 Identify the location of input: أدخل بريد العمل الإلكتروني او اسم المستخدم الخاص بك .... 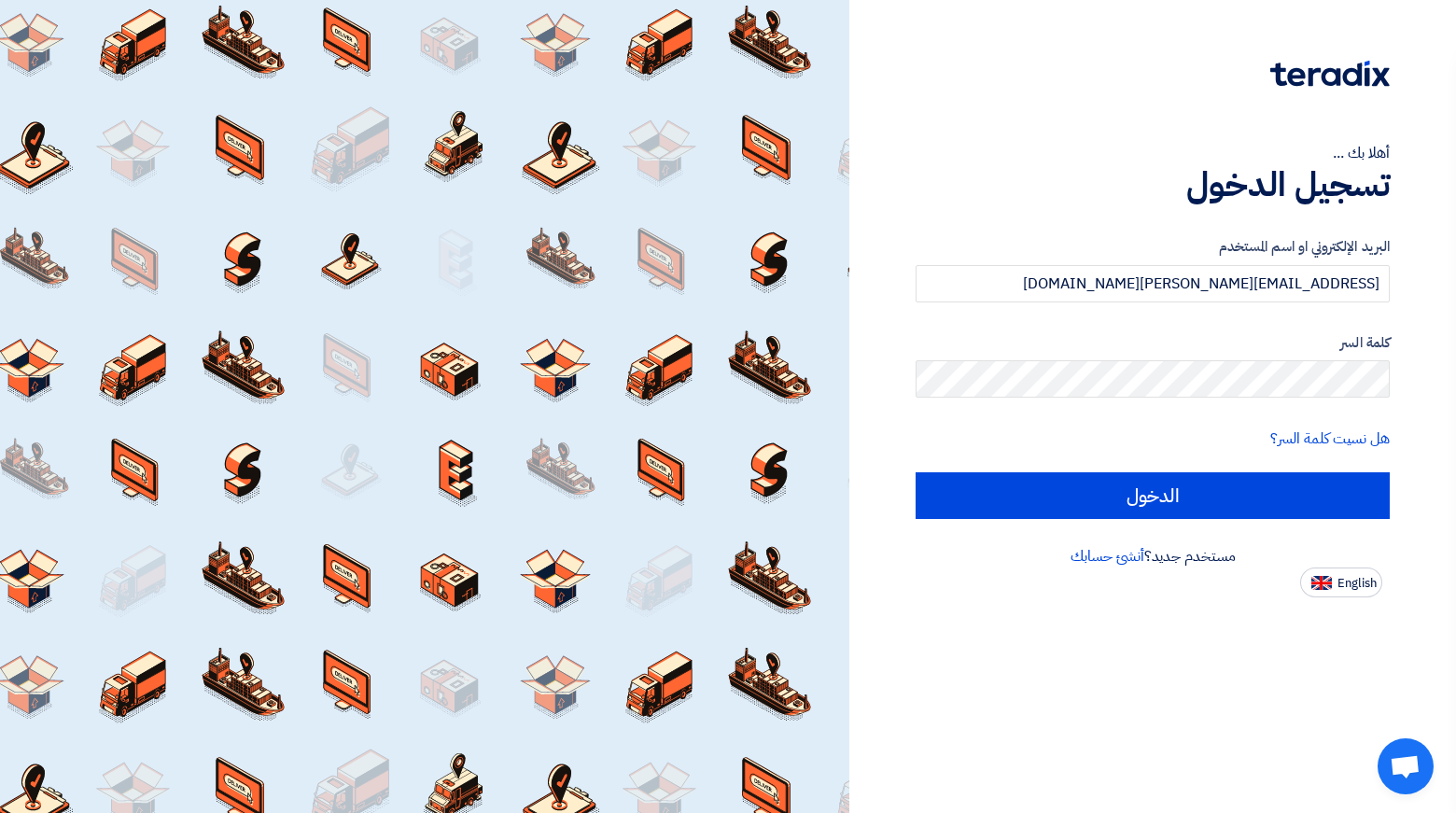
(1153, 283).